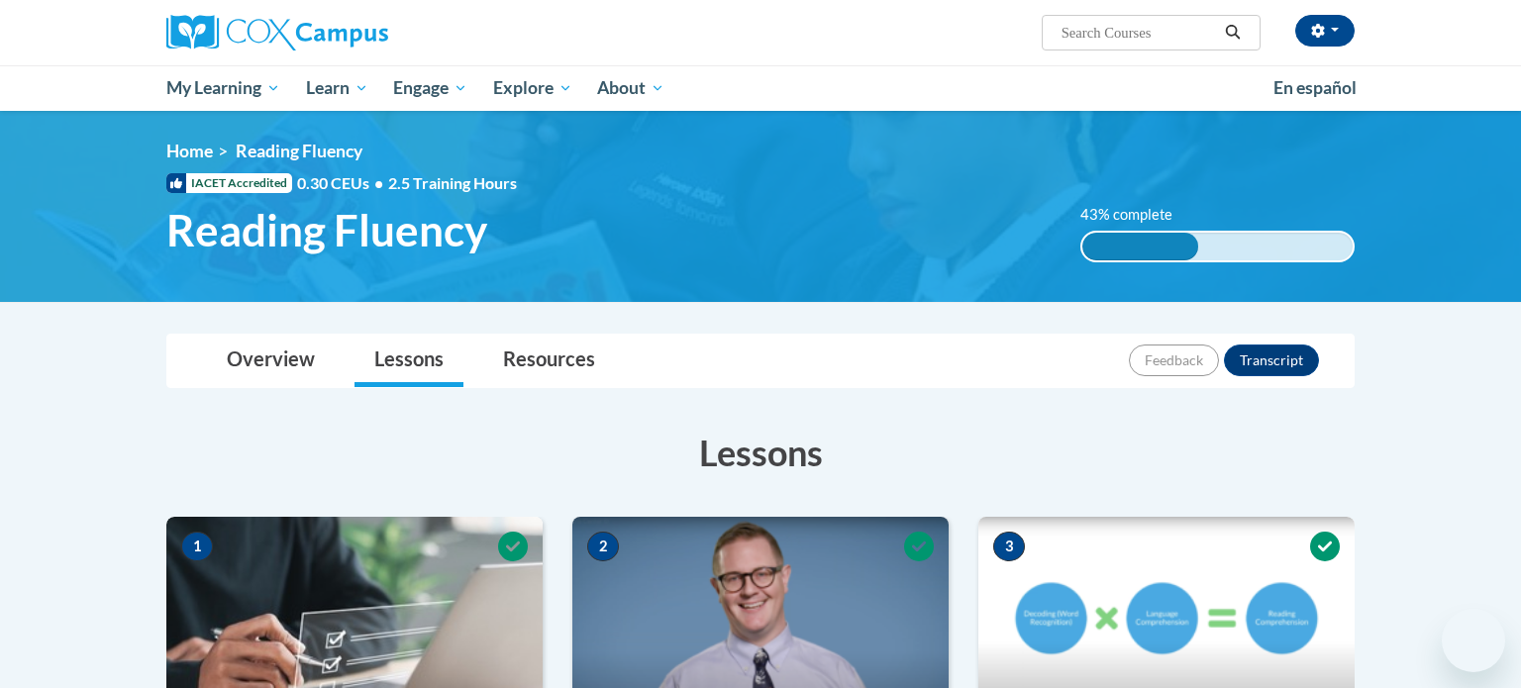 The height and width of the screenshot is (688, 1521). I want to click on span: 2, so click(603, 547).